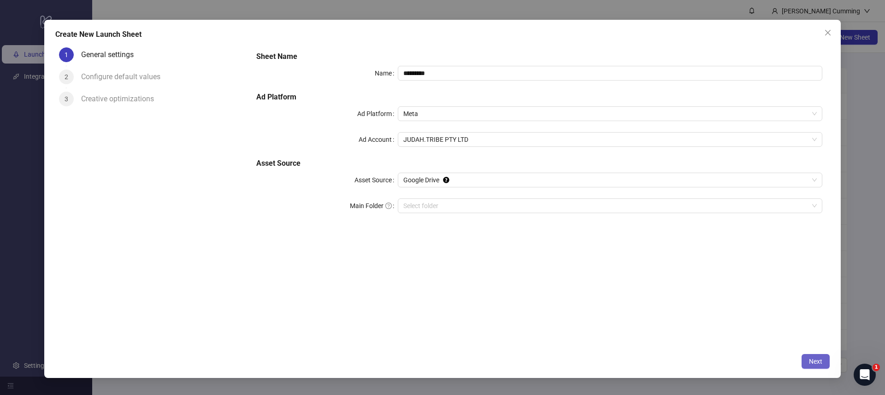 The height and width of the screenshot is (395, 885). Describe the element at coordinates (376, 180) in the screenshot. I see `label: Asset Source` at that location.